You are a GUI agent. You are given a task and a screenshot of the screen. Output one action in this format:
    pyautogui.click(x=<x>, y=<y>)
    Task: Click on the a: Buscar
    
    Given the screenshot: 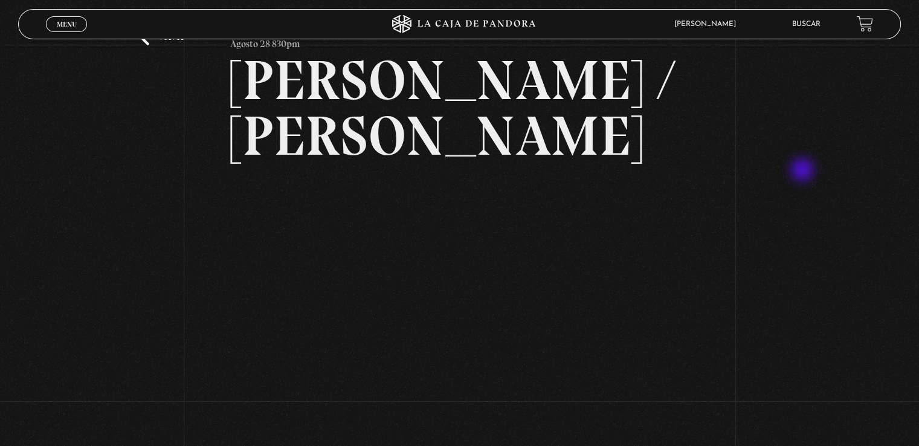 What is the action you would take?
    pyautogui.click(x=806, y=24)
    